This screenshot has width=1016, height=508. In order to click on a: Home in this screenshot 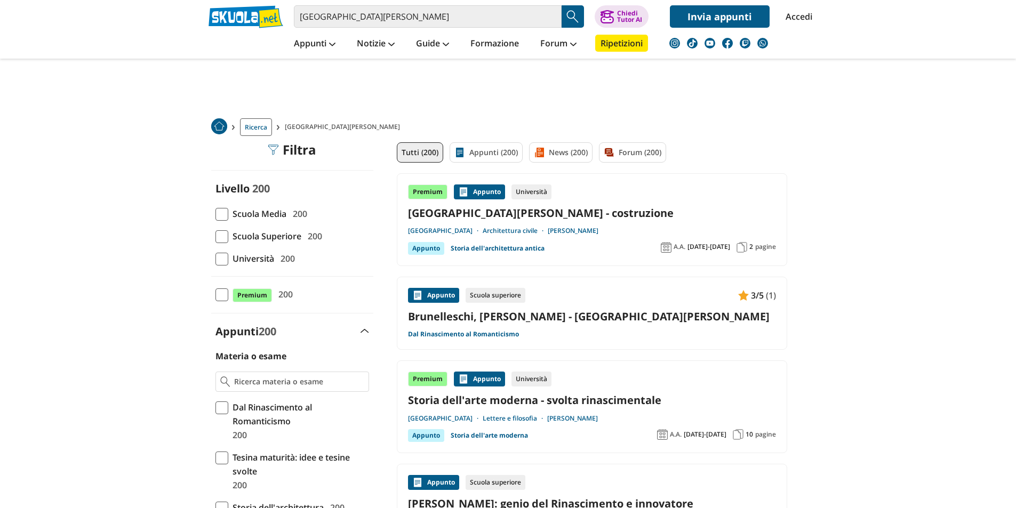, I will do `click(219, 127)`.